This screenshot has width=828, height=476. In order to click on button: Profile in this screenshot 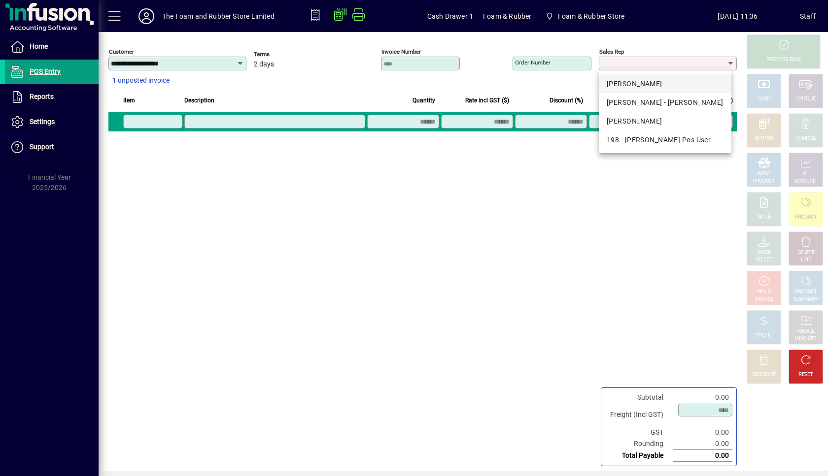, I will do `click(146, 16)`.